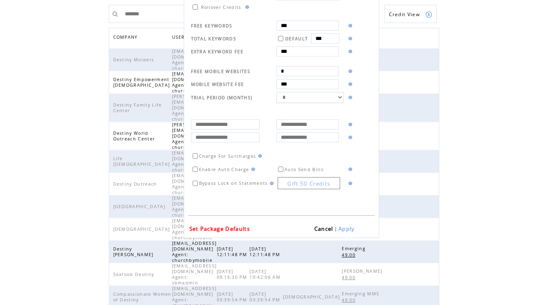  I want to click on a: Set Package Defaults, so click(220, 229).